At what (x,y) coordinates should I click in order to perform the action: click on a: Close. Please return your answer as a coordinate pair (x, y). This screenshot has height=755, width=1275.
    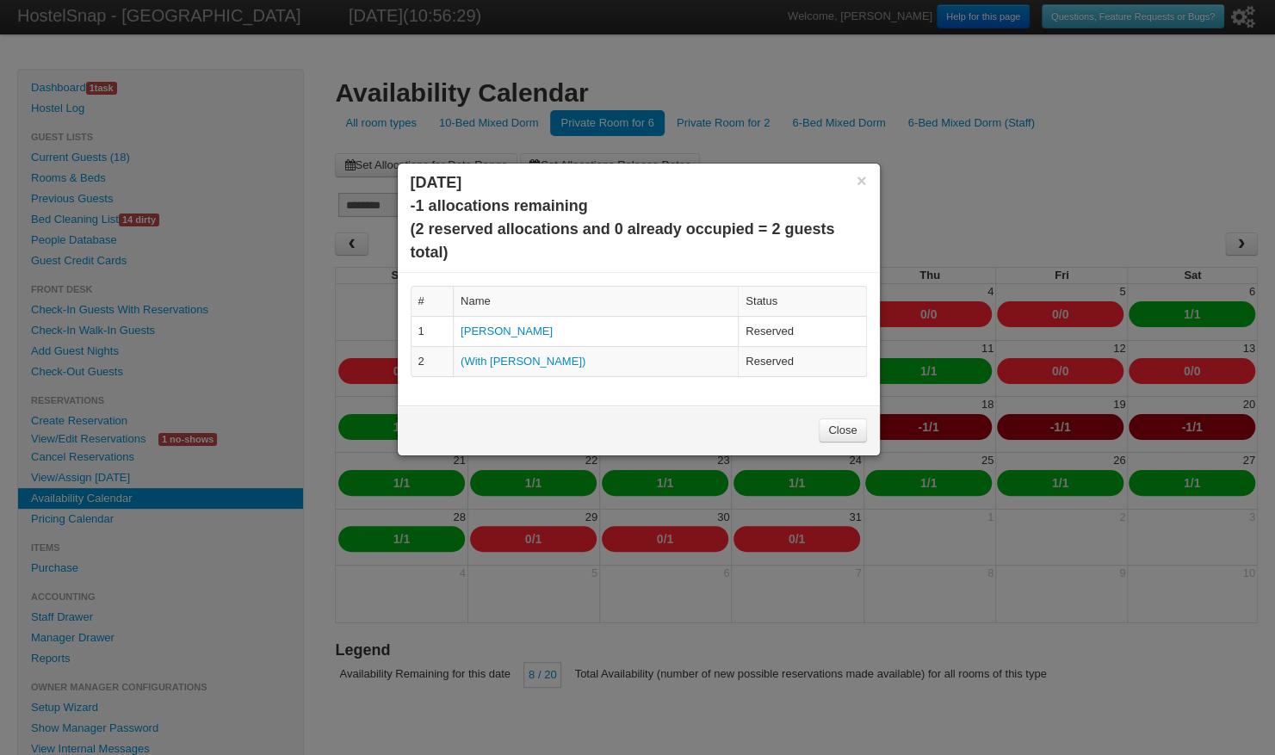
    Looking at the image, I should click on (842, 430).